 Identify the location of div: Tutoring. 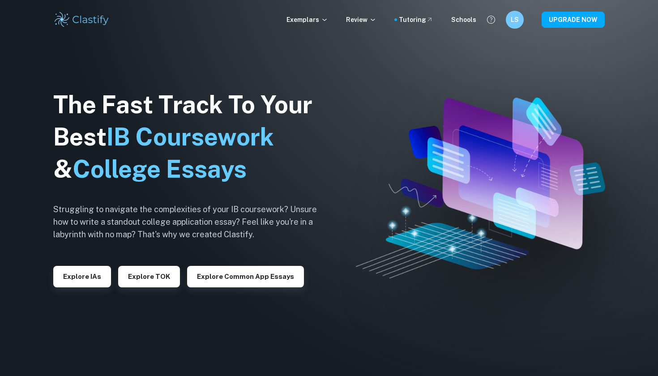
(416, 20).